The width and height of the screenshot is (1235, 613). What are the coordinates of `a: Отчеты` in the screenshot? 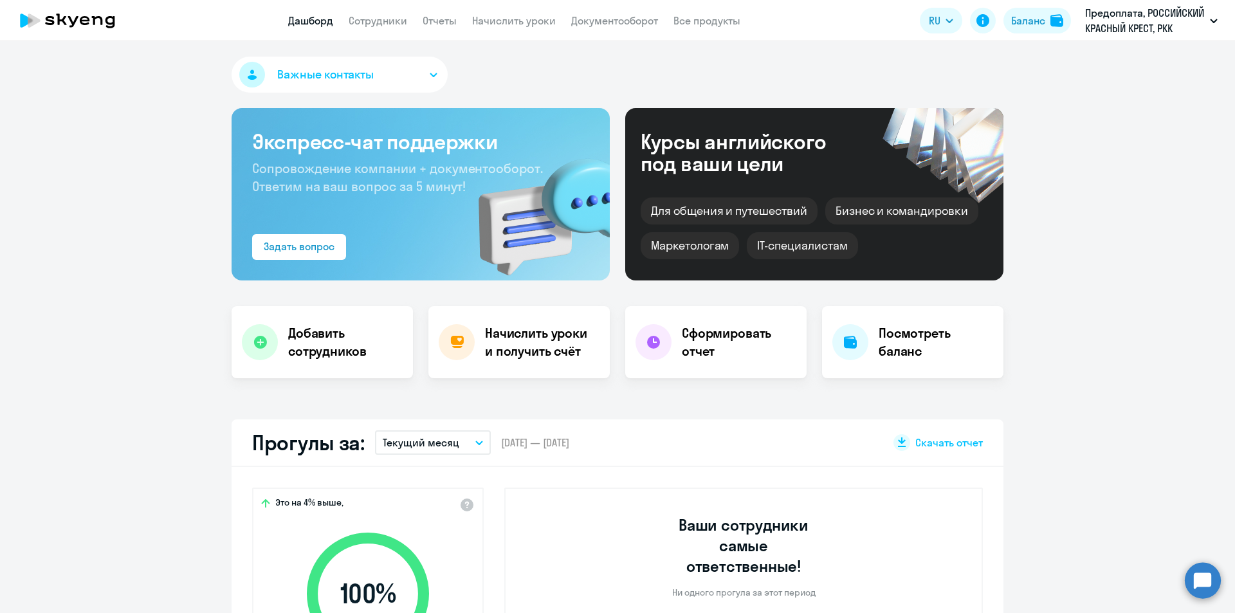 It's located at (439, 21).